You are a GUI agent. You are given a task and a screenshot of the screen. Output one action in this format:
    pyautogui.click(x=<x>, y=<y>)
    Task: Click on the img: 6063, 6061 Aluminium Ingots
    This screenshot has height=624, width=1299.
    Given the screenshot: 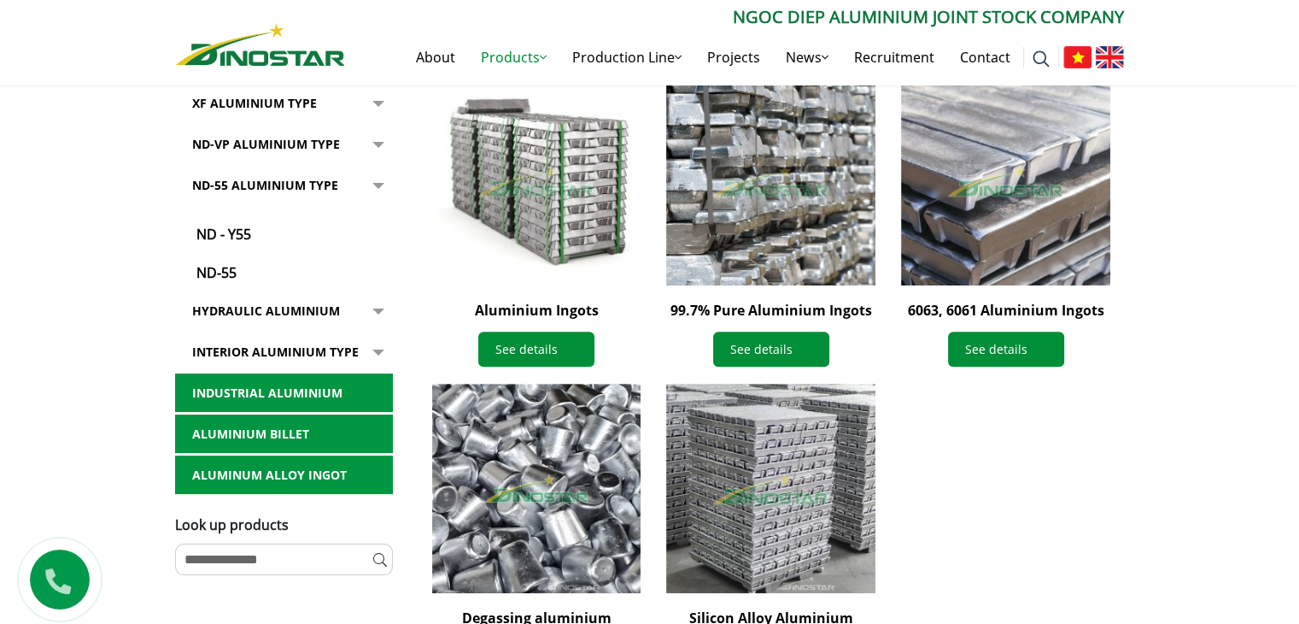 What is the action you would take?
    pyautogui.click(x=1005, y=180)
    